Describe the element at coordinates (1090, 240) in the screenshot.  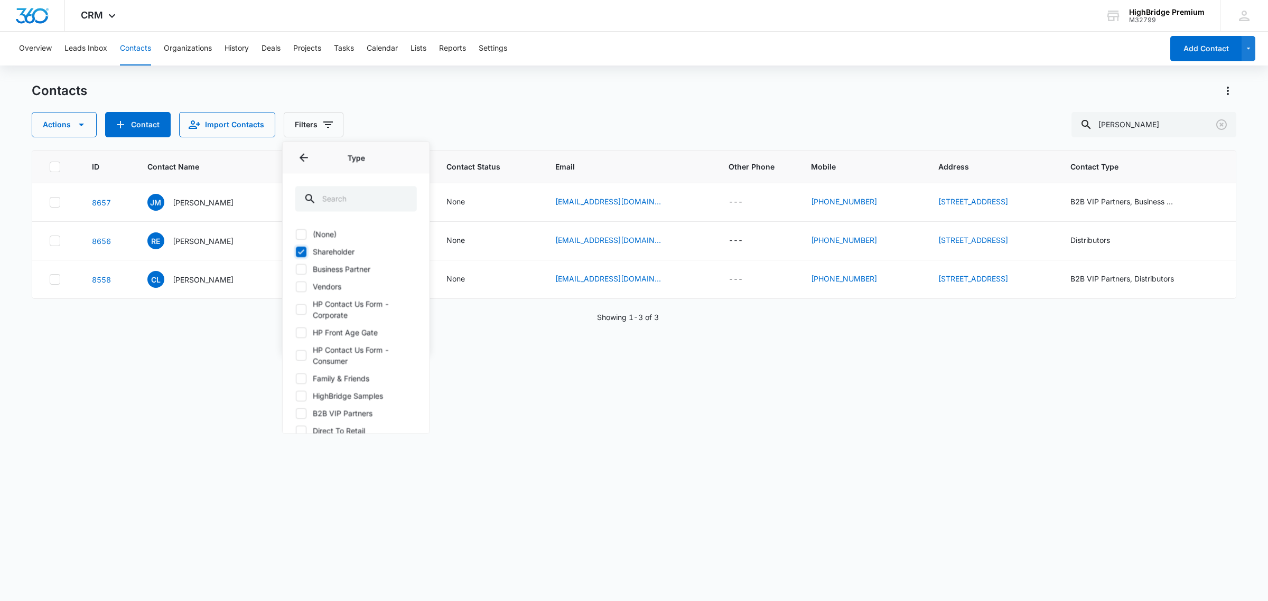
I see `div: Distributors` at that location.